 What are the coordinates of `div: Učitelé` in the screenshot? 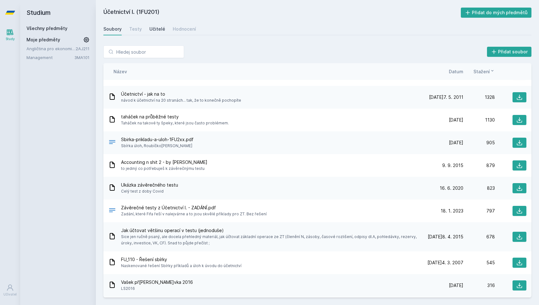 It's located at (157, 29).